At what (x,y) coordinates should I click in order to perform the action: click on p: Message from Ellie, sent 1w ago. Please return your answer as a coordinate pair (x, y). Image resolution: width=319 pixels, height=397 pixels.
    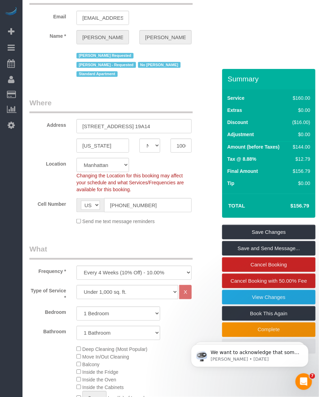
    Looking at the image, I should click on (75, 30).